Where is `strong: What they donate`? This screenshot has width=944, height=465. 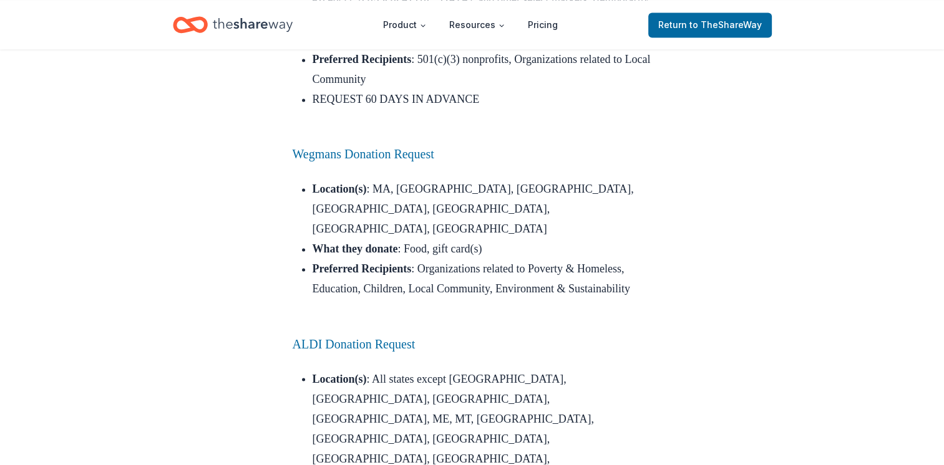
strong: What they donate is located at coordinates (355, 249).